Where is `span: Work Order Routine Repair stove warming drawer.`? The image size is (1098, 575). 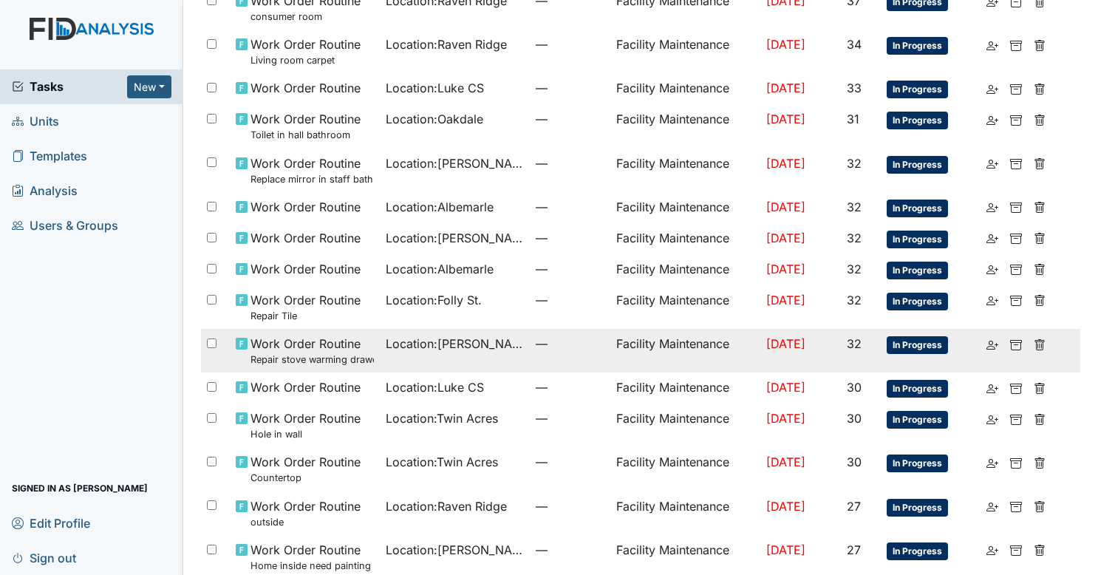
span: Work Order Routine Repair stove warming drawer. is located at coordinates (312, 350).